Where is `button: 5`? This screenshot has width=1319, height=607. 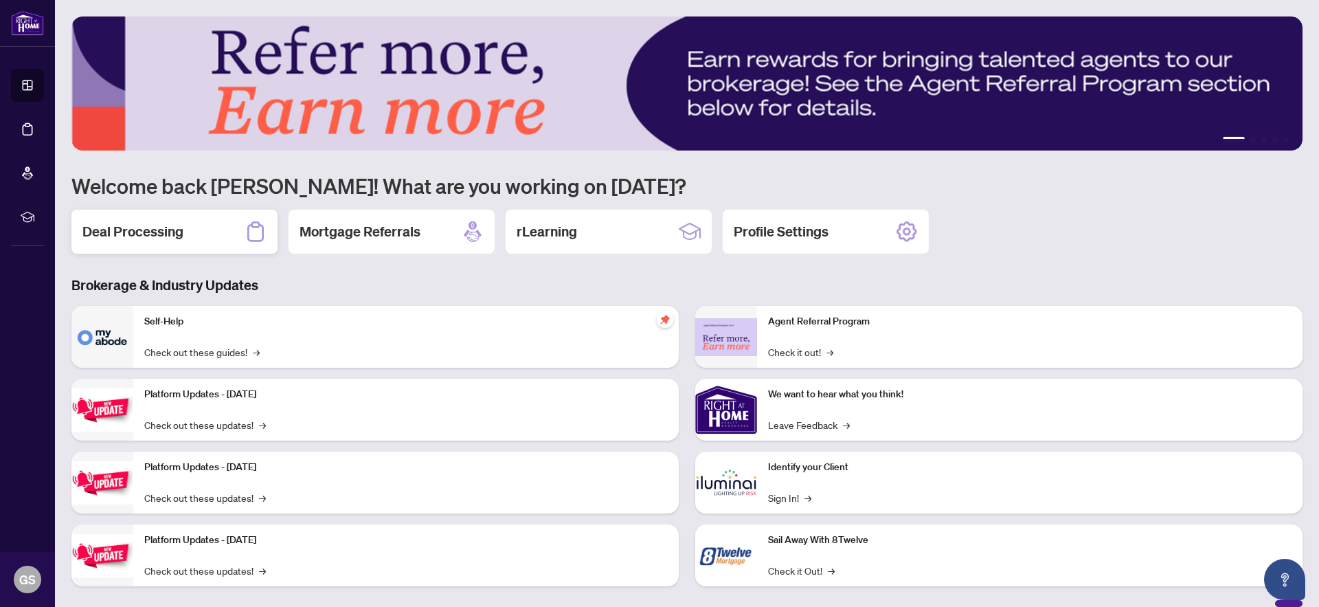 button: 5 is located at coordinates (1286, 139).